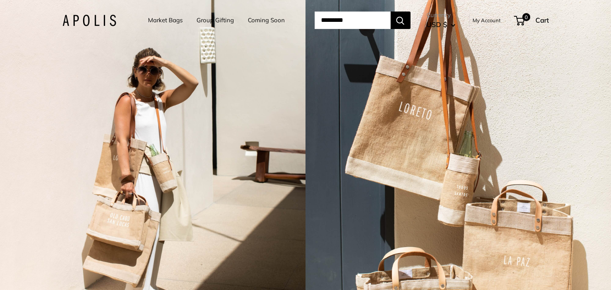 This screenshot has width=611, height=290. What do you see at coordinates (532, 20) in the screenshot?
I see `a: 0 Cart` at bounding box center [532, 20].